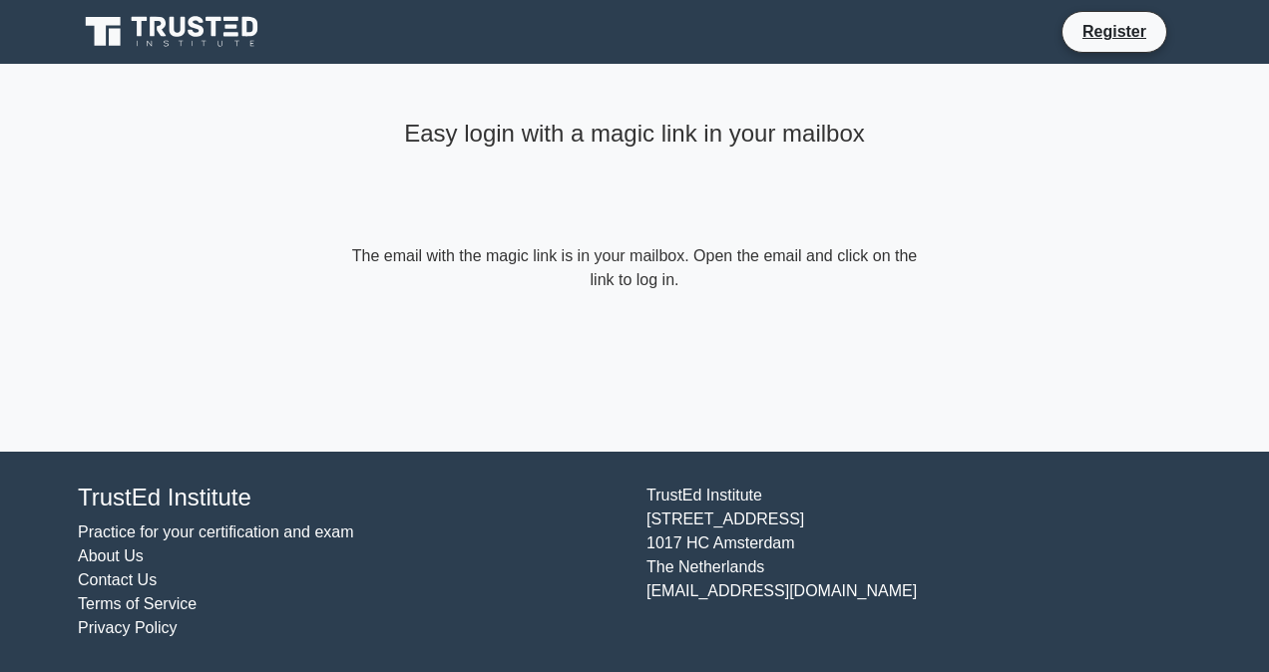 The width and height of the screenshot is (1269, 672). Describe the element at coordinates (128, 627) in the screenshot. I see `a: Privacy Policy` at that location.